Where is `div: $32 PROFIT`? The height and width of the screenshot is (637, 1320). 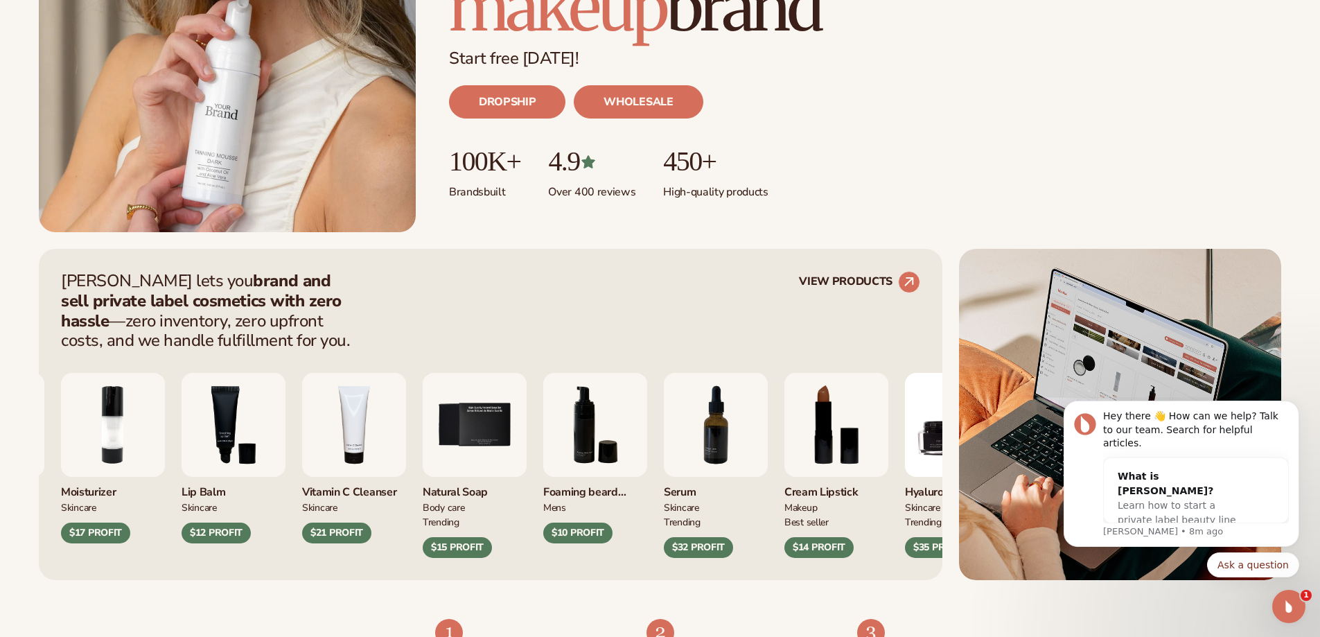 div: $32 PROFIT is located at coordinates (699, 548).